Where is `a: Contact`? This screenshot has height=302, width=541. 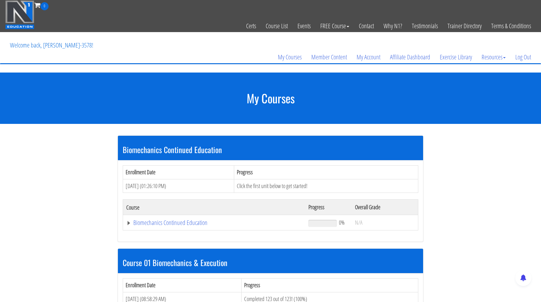
a: Contact is located at coordinates (366, 26).